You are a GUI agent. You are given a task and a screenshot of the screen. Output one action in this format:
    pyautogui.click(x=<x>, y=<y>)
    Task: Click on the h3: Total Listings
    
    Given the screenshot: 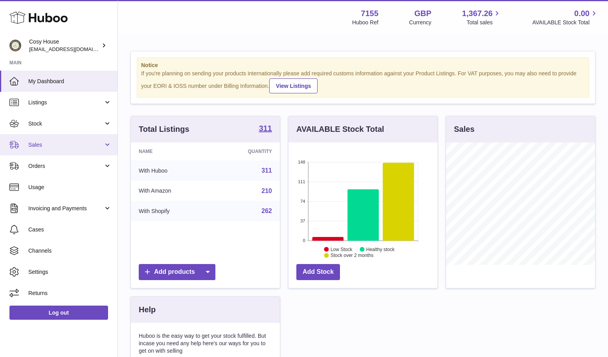 What is the action you would take?
    pyautogui.click(x=164, y=129)
    